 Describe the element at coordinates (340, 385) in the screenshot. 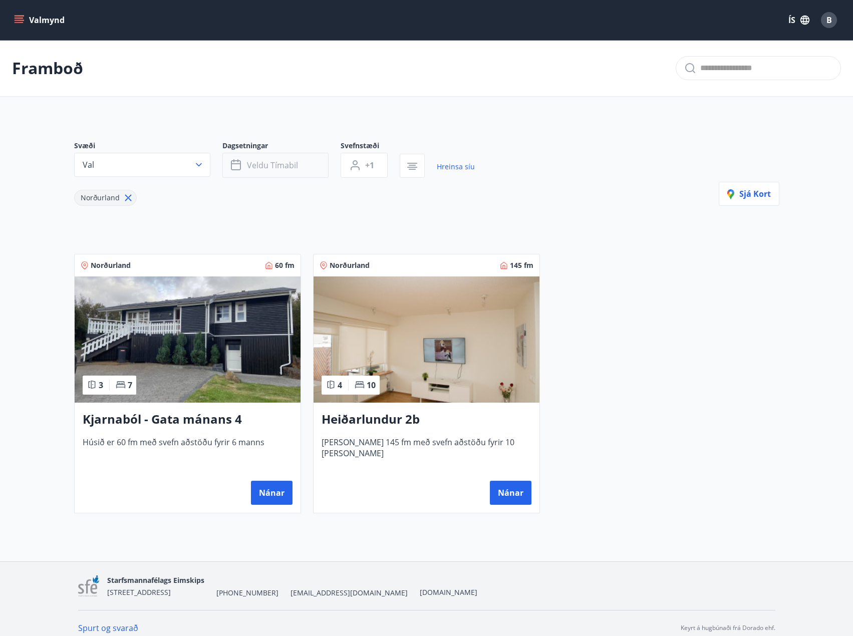

I see `span: 4` at that location.